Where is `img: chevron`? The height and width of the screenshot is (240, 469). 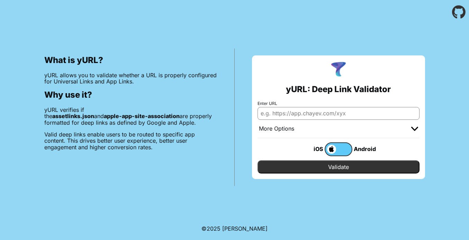 img: chevron is located at coordinates (414, 129).